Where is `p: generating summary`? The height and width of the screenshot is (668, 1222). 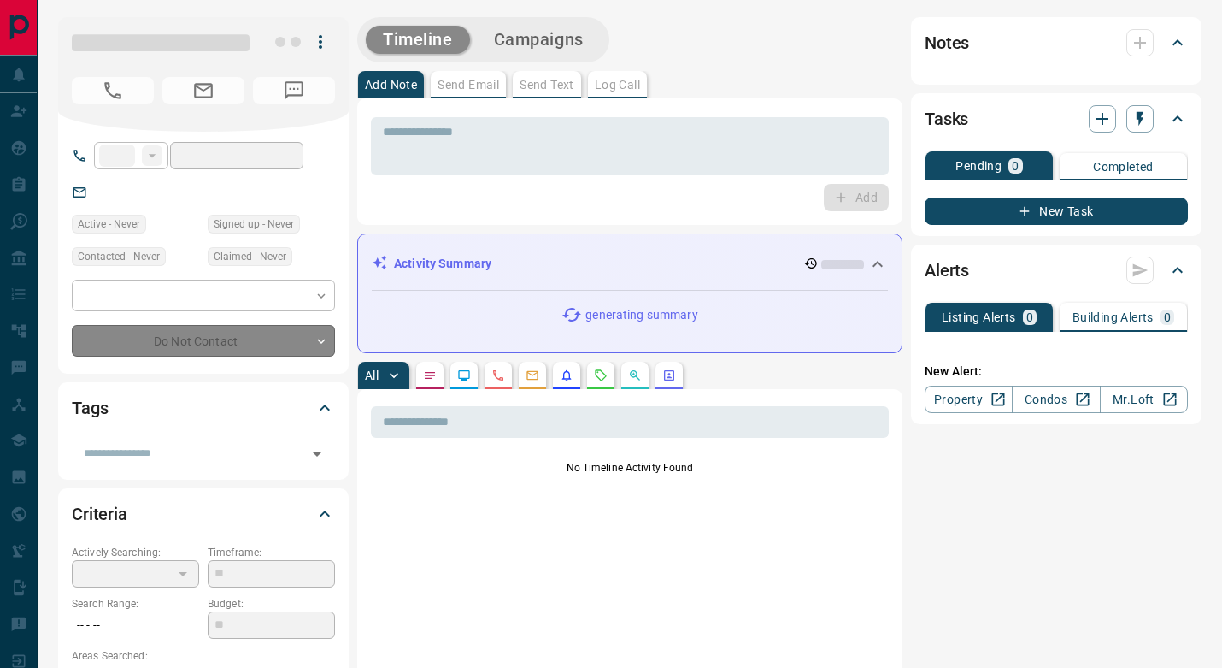 p: generating summary is located at coordinates (641, 315).